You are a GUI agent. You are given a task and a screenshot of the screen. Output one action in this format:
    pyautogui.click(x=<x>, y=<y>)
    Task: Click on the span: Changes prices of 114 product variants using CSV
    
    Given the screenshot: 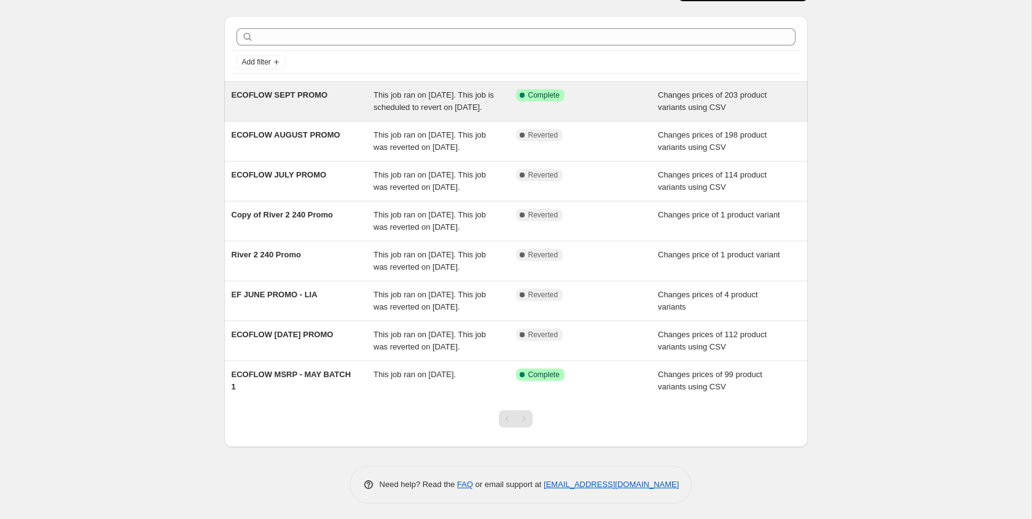 What is the action you would take?
    pyautogui.click(x=712, y=181)
    